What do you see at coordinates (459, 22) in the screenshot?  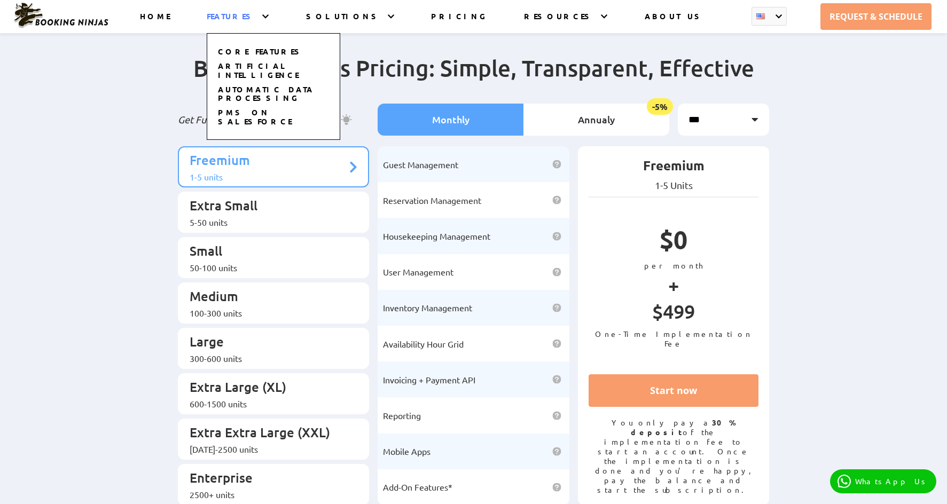 I see `a: PRICING` at bounding box center [459, 22].